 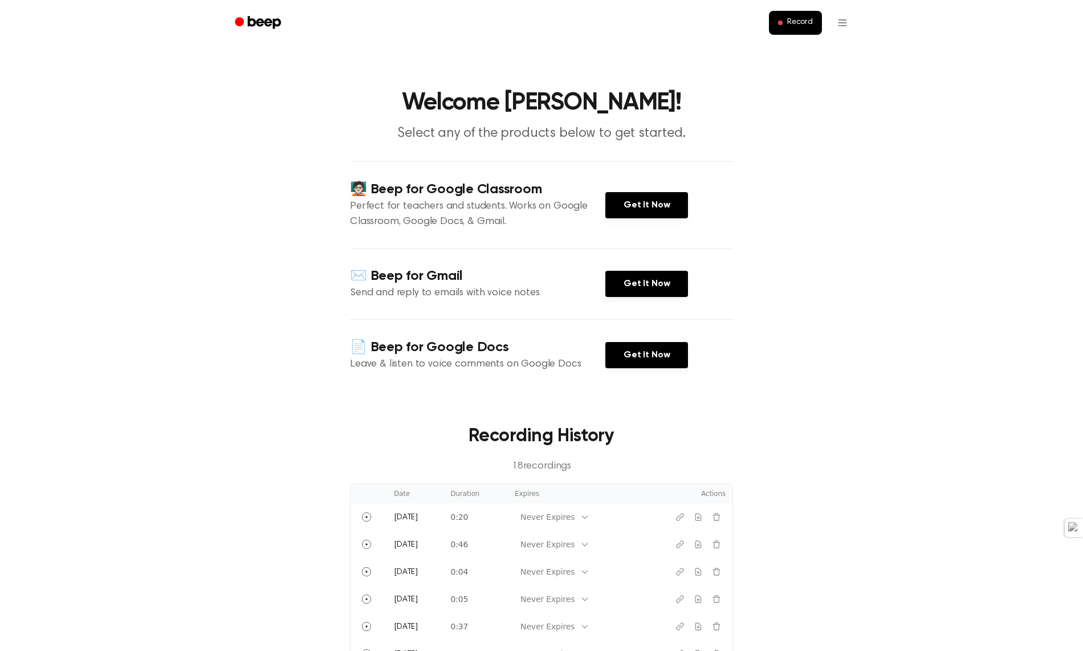 What do you see at coordinates (800, 23) in the screenshot?
I see `span: Record` at bounding box center [800, 23].